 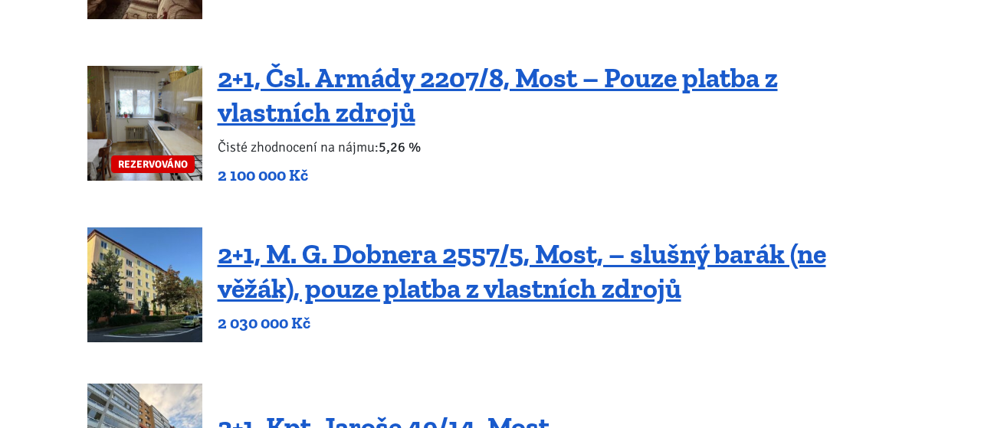 What do you see at coordinates (556, 147) in the screenshot?
I see `p: Čisté zhodnocení na nájmu:` at bounding box center [556, 147].